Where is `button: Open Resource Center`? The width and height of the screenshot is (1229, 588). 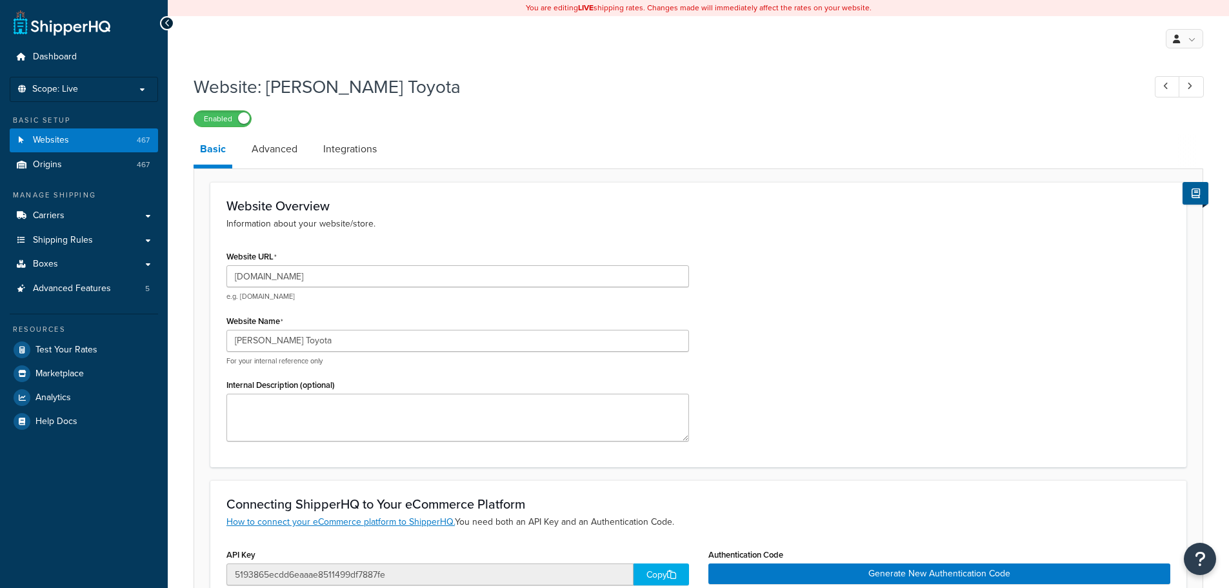 button: Open Resource Center is located at coordinates (1200, 559).